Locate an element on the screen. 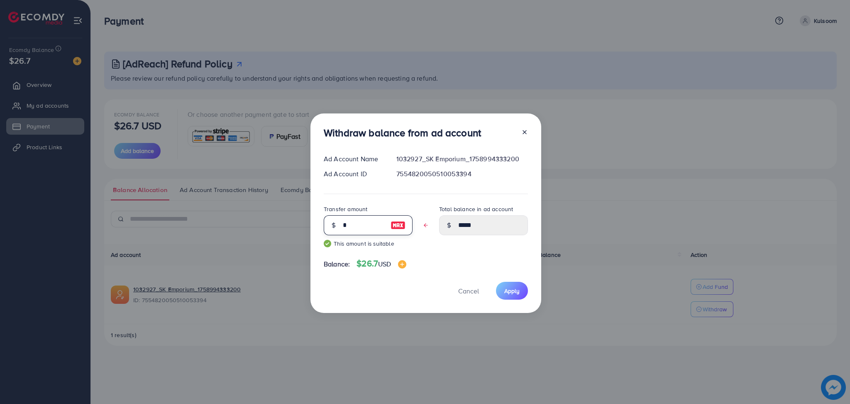 This screenshot has height=404, width=850. span: USD is located at coordinates (384, 264).